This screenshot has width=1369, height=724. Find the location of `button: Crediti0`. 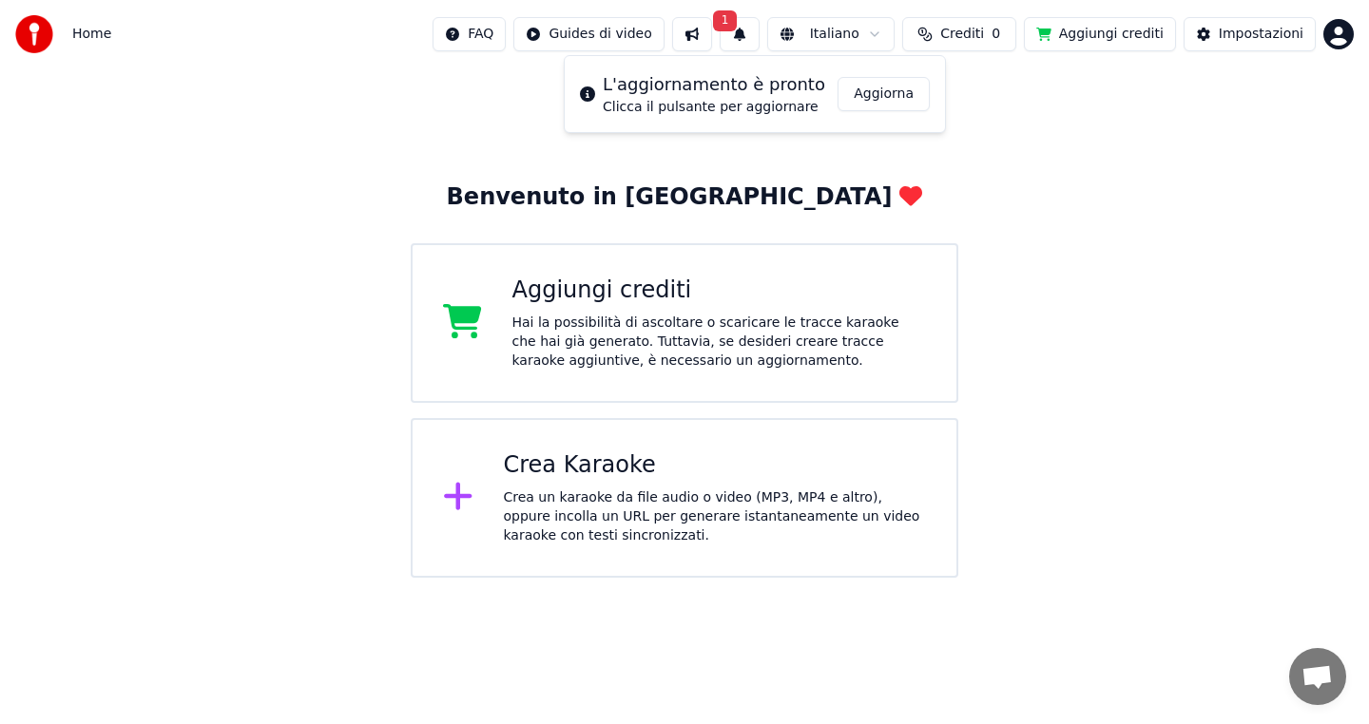

button: Crediti0 is located at coordinates (959, 34).